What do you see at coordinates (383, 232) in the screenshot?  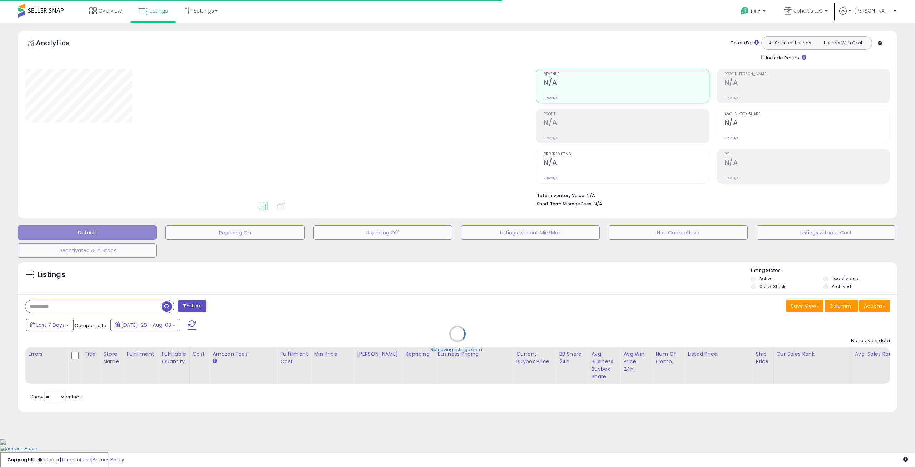 I see `button: Repricing Off` at bounding box center [383, 232].